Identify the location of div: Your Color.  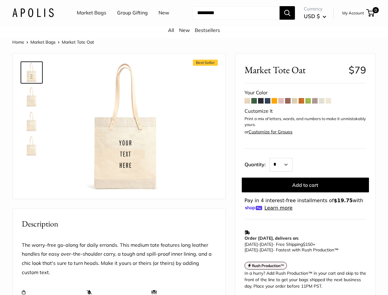
(305, 93).